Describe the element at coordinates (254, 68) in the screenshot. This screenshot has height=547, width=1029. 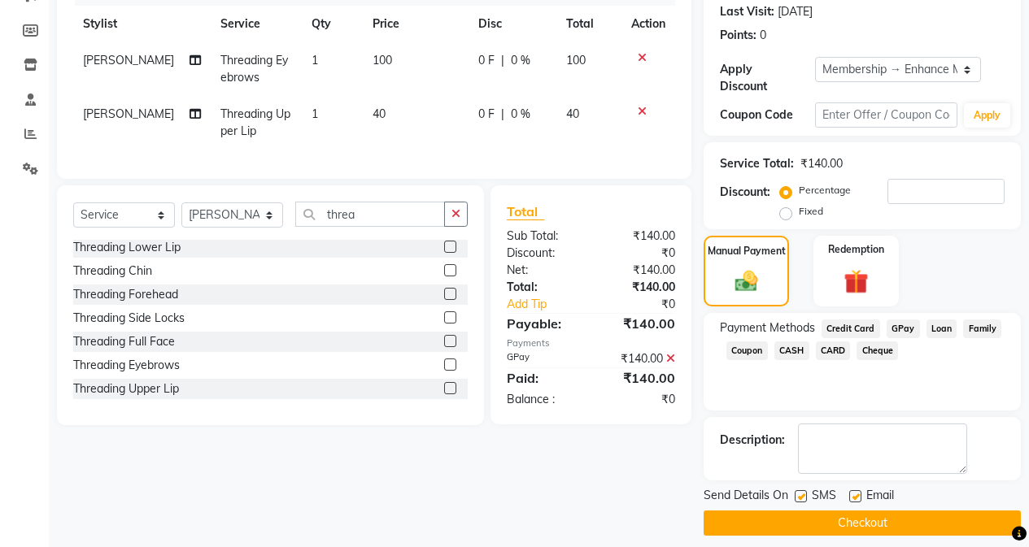
I see `span: Threading Eyebrows` at that location.